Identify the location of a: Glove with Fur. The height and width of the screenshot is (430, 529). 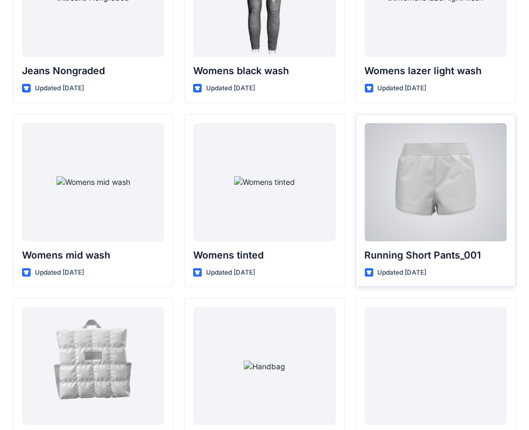
(436, 366).